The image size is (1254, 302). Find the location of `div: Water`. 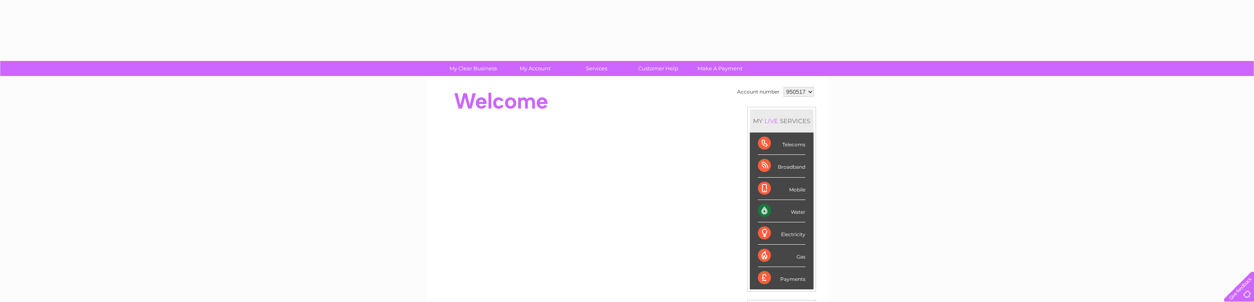

div: Water is located at coordinates (782, 211).